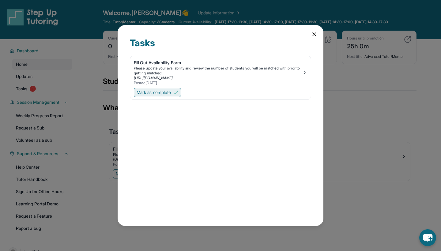  Describe the element at coordinates (157, 92) in the screenshot. I see `button: Mark as complete` at that location.